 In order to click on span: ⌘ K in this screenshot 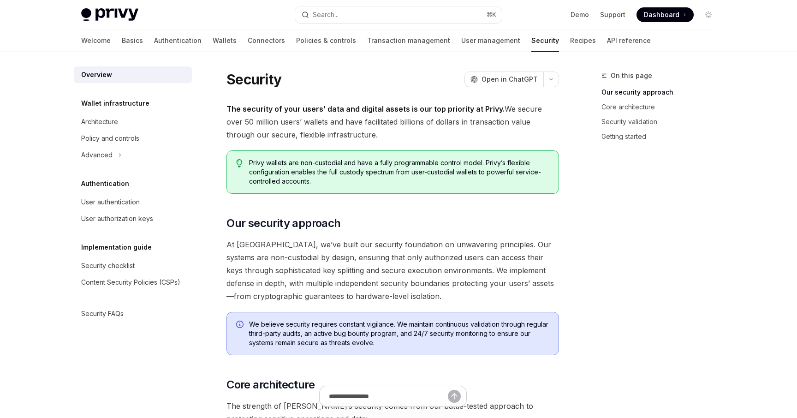, I will do `click(491, 15)`.